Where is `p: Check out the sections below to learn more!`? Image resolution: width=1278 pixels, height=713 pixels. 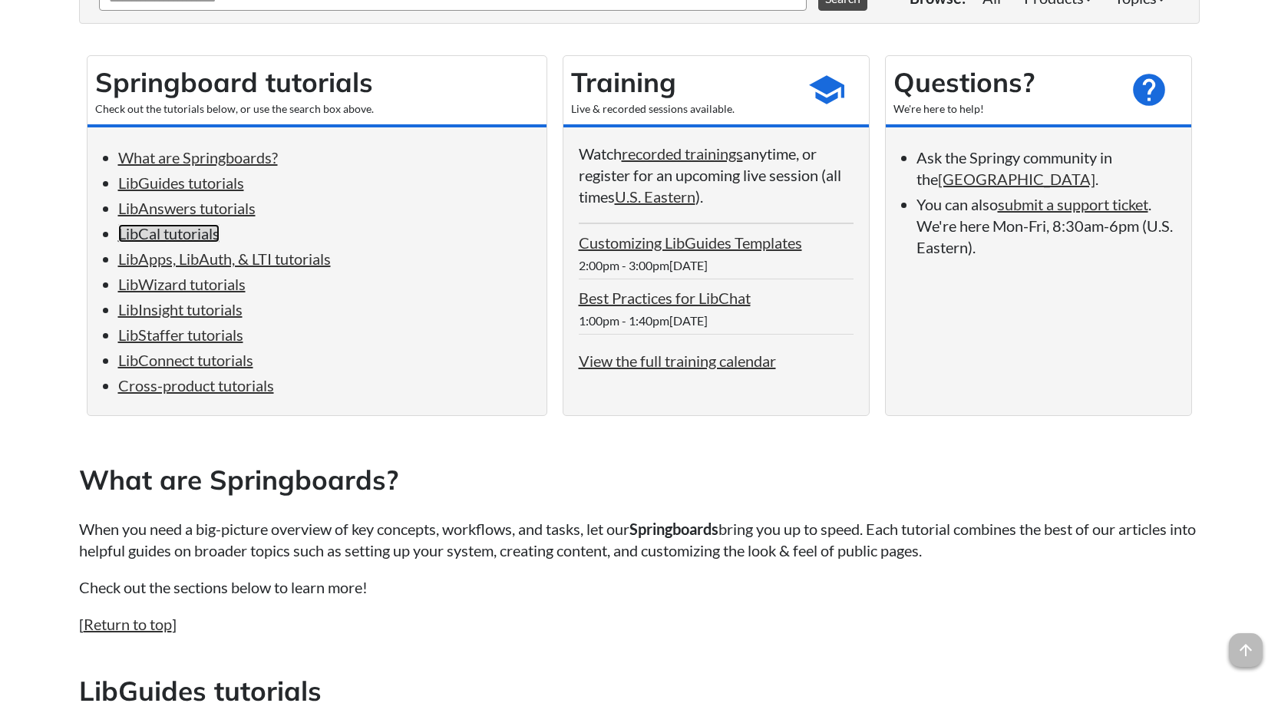
p: Check out the sections below to learn more! is located at coordinates (639, 587).